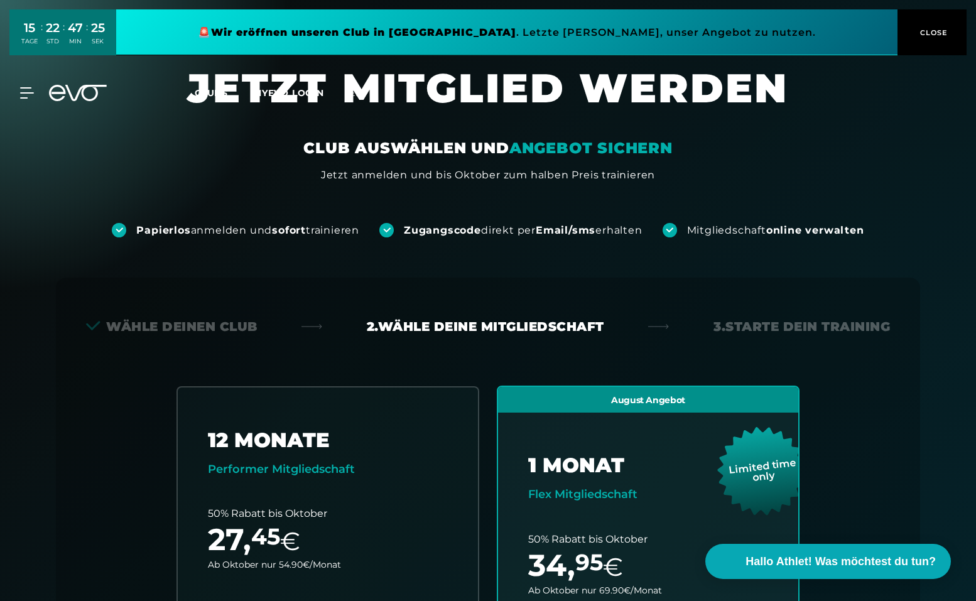 The width and height of the screenshot is (976, 601). Describe the element at coordinates (30, 28) in the screenshot. I see `div: 15` at that location.